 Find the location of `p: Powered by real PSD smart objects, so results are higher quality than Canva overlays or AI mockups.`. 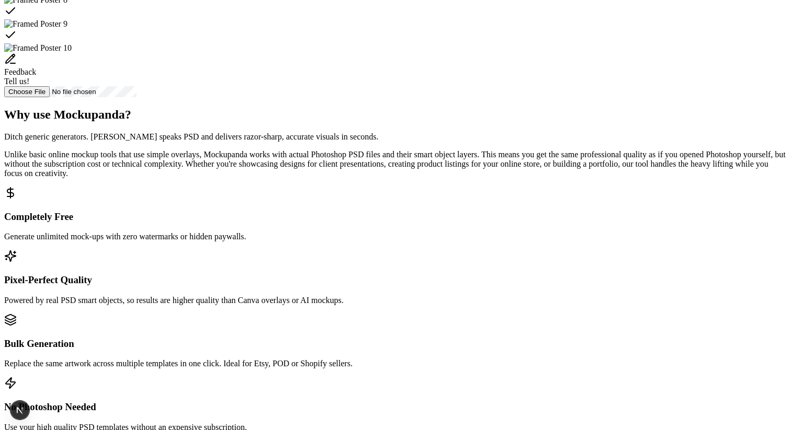

p: Powered by real PSD smart objects, so results are higher quality than Canva overlays or AI mockups. is located at coordinates (395, 301).